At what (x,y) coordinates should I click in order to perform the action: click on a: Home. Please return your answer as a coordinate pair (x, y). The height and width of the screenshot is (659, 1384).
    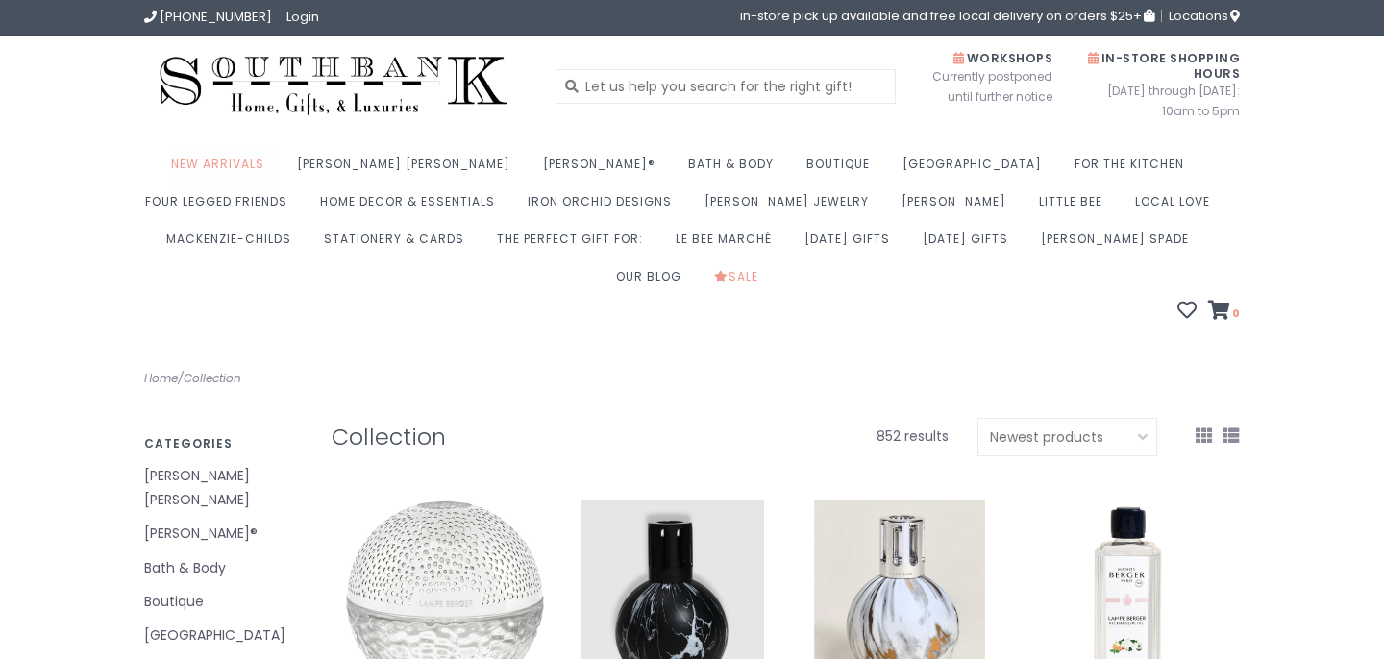
    Looking at the image, I should click on (161, 378).